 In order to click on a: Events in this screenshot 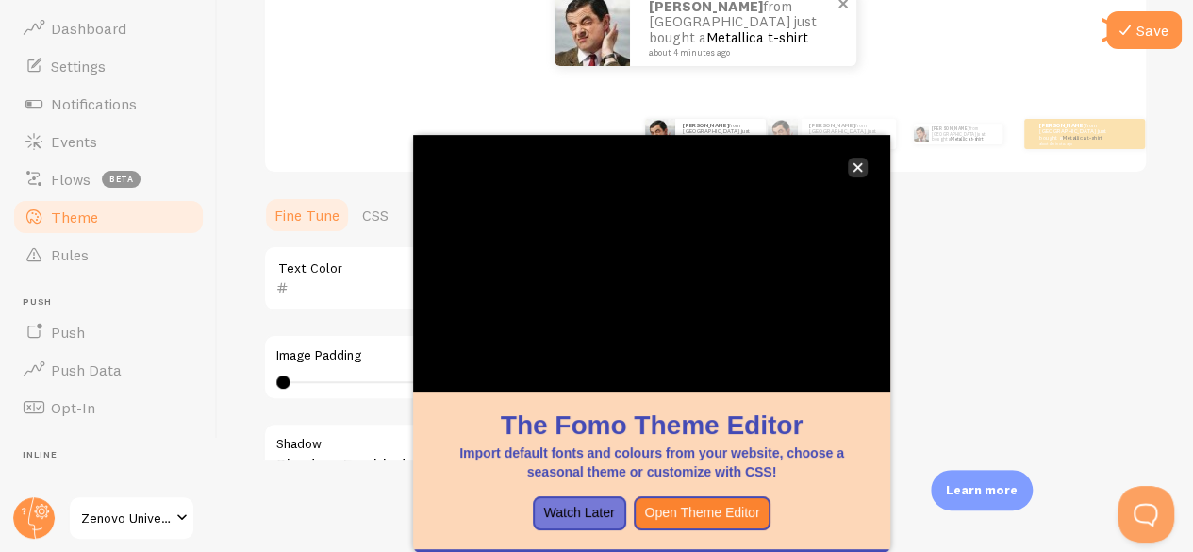, I will do `click(108, 141)`.